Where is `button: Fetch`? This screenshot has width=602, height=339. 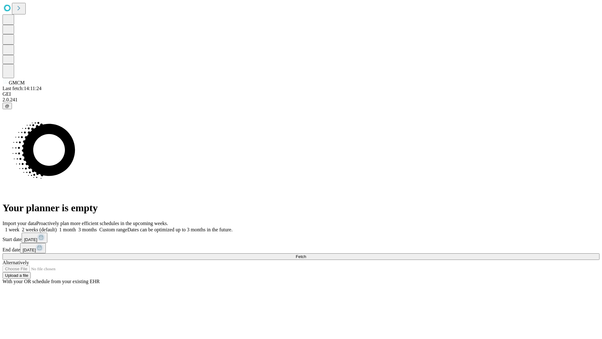 button: Fetch is located at coordinates (301, 256).